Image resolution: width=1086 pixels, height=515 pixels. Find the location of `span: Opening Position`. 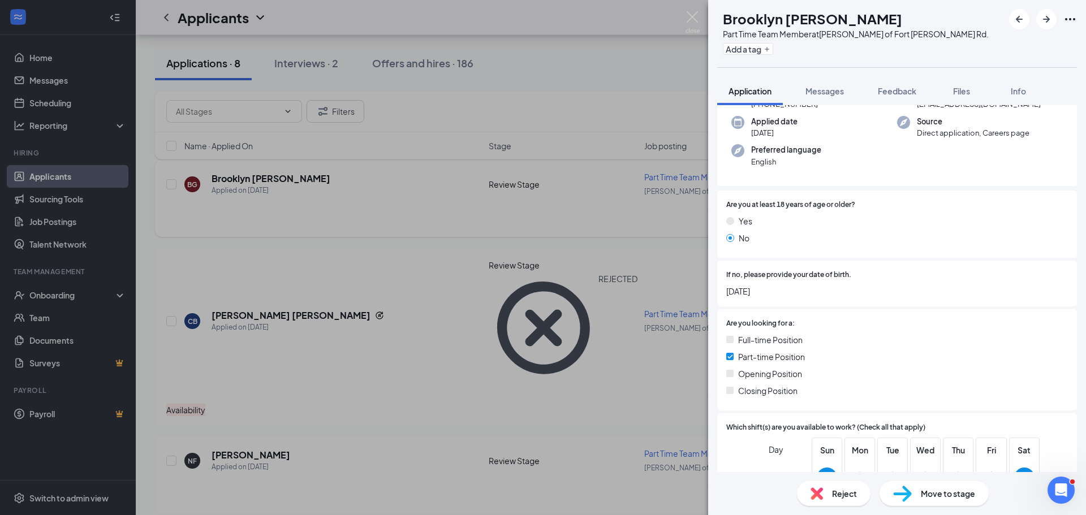

span: Opening Position is located at coordinates (770, 374).